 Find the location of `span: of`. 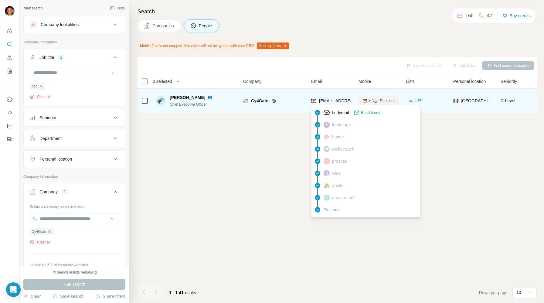

span: of is located at coordinates (179, 293).